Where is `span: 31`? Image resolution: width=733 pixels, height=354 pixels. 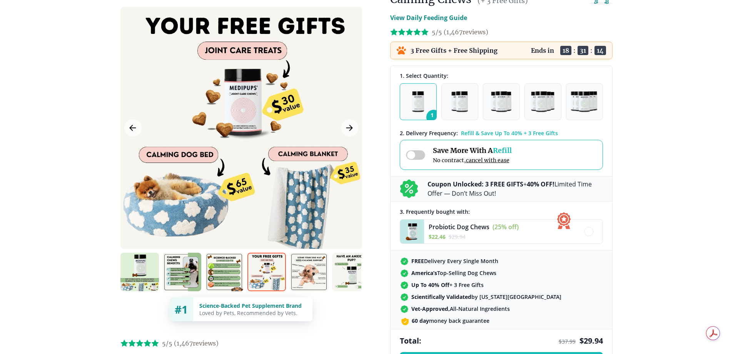
span: 31 is located at coordinates (583, 50).